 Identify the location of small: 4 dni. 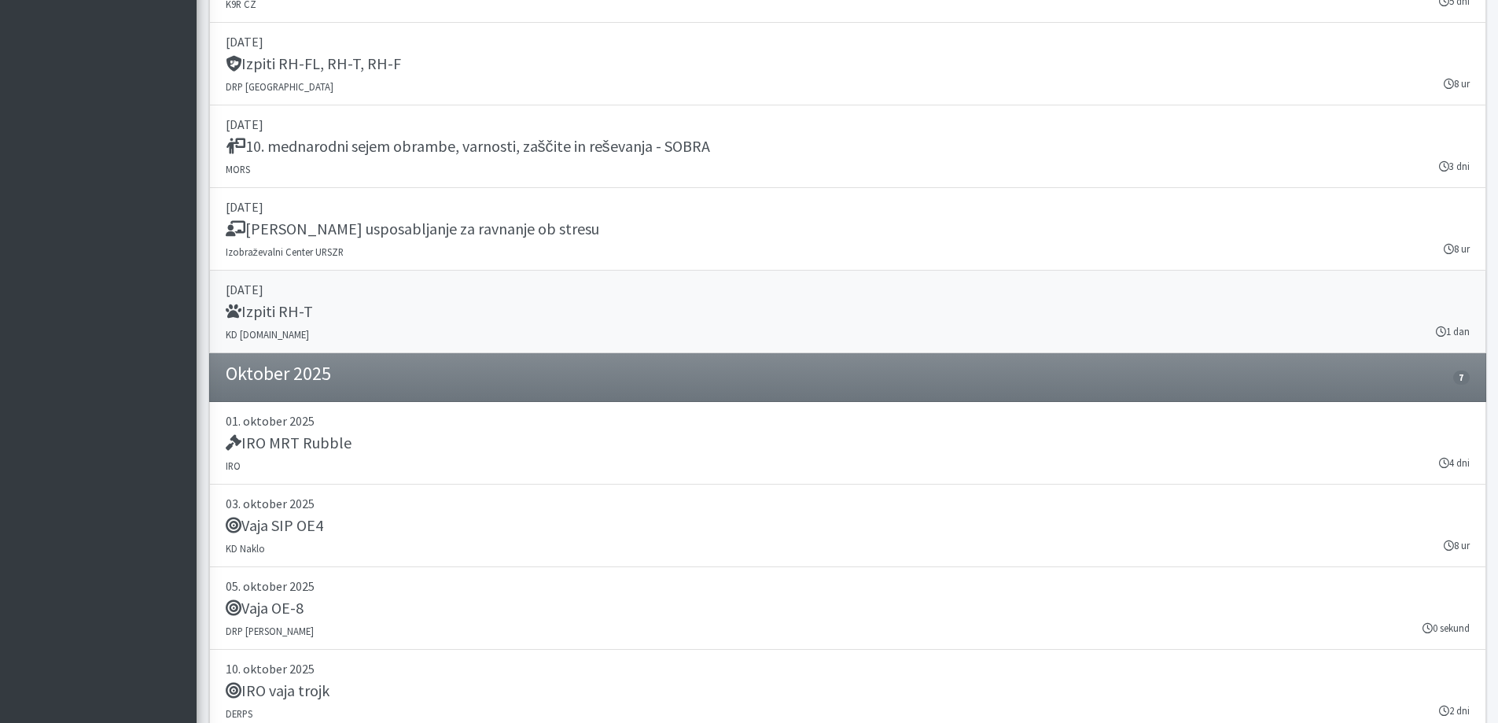
(1454, 462).